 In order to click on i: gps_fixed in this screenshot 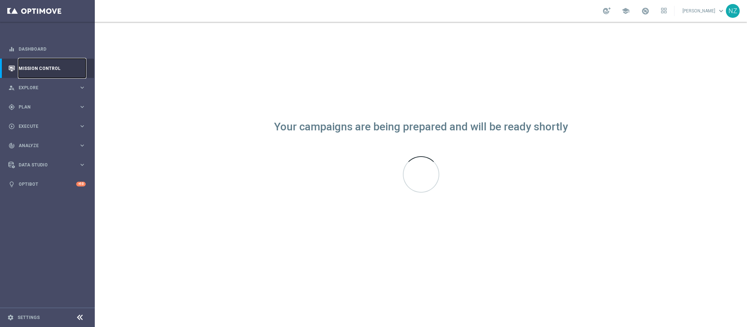, I will do `click(12, 107)`.